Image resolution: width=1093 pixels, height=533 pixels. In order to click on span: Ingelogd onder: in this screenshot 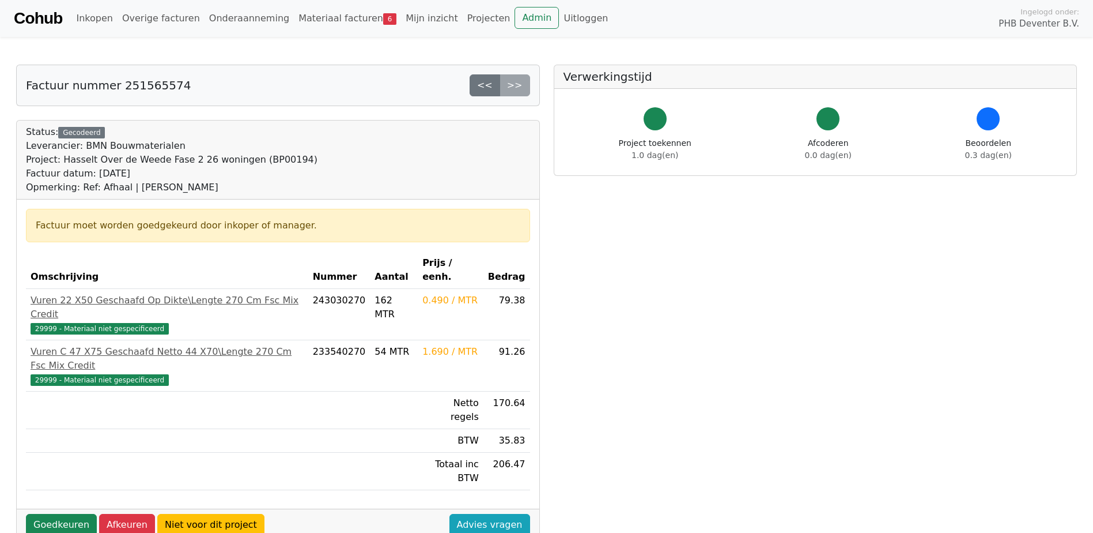, I will do `click(1050, 12)`.